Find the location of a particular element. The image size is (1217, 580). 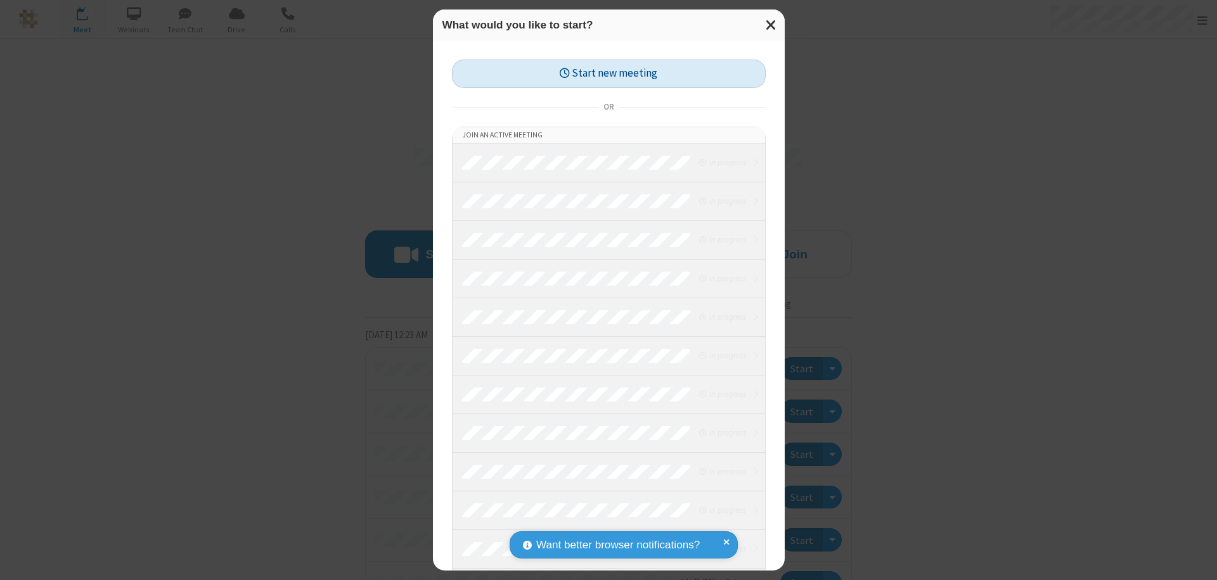

li: Join an active meeting is located at coordinates (608, 136).